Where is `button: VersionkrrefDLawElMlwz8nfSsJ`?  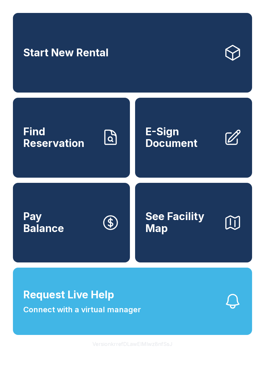
button: VersionkrrefDLawElMlwz8nfSsJ is located at coordinates (133, 344).